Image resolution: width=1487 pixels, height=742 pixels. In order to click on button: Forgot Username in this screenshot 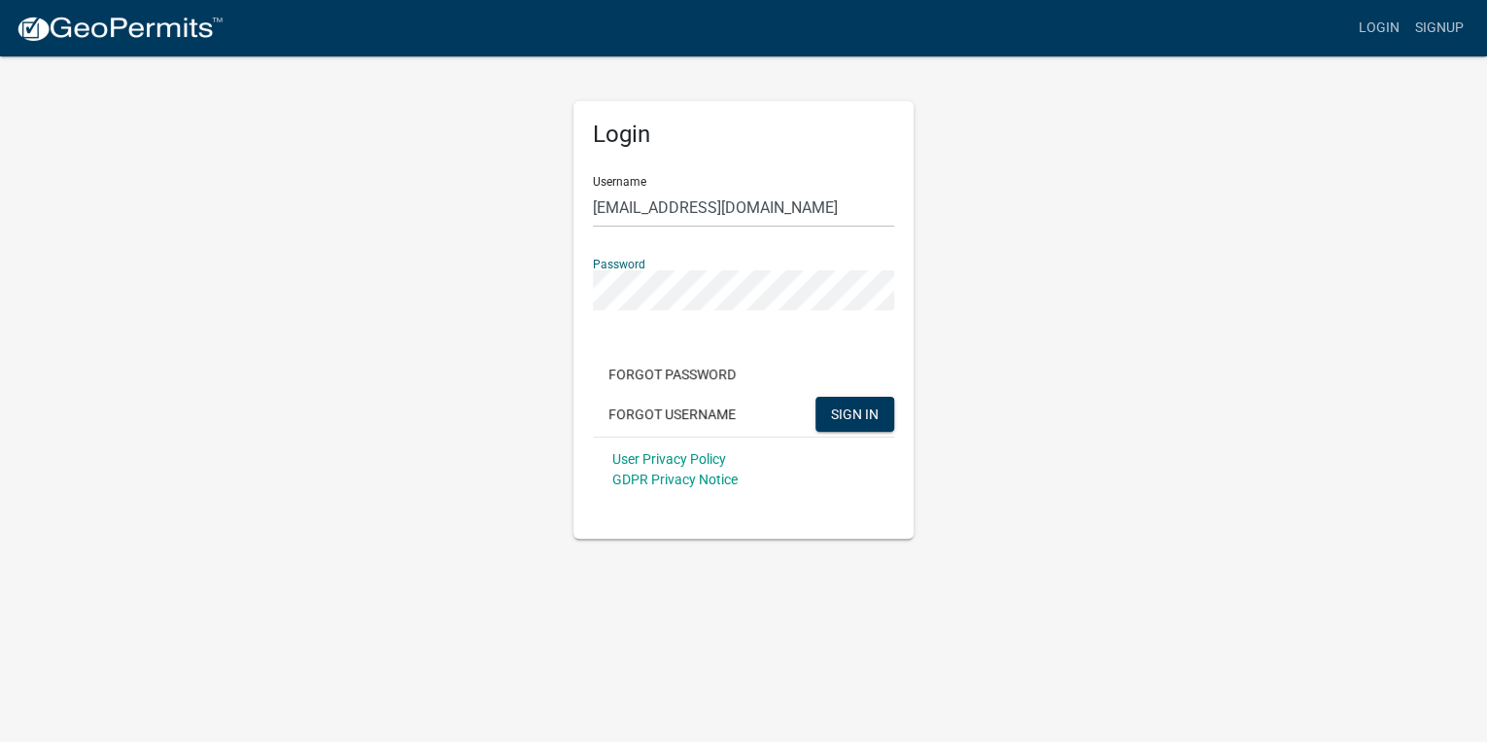, I will do `click(672, 414)`.